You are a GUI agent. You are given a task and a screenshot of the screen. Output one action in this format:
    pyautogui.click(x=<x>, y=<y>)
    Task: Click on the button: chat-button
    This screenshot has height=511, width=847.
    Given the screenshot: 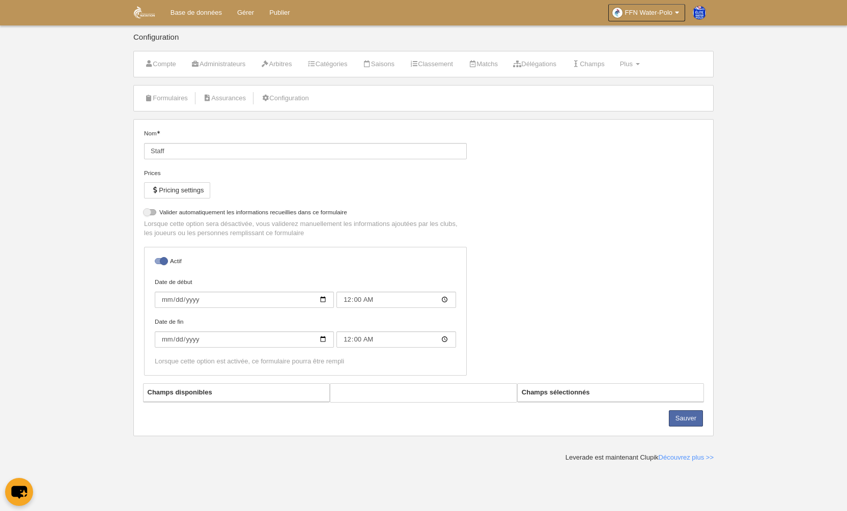 What is the action you would take?
    pyautogui.click(x=19, y=492)
    